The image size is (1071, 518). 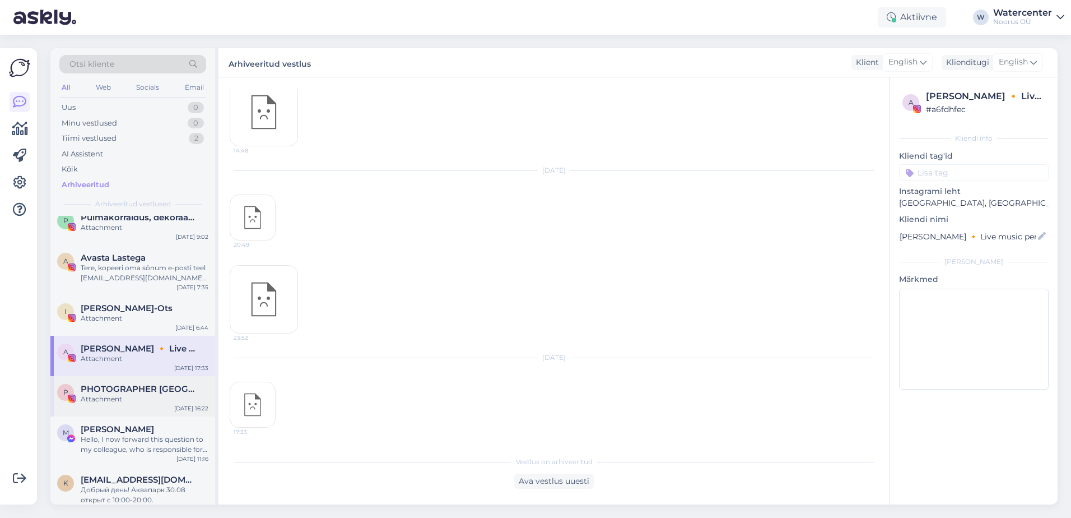 I want to click on span: I, so click(x=66, y=311).